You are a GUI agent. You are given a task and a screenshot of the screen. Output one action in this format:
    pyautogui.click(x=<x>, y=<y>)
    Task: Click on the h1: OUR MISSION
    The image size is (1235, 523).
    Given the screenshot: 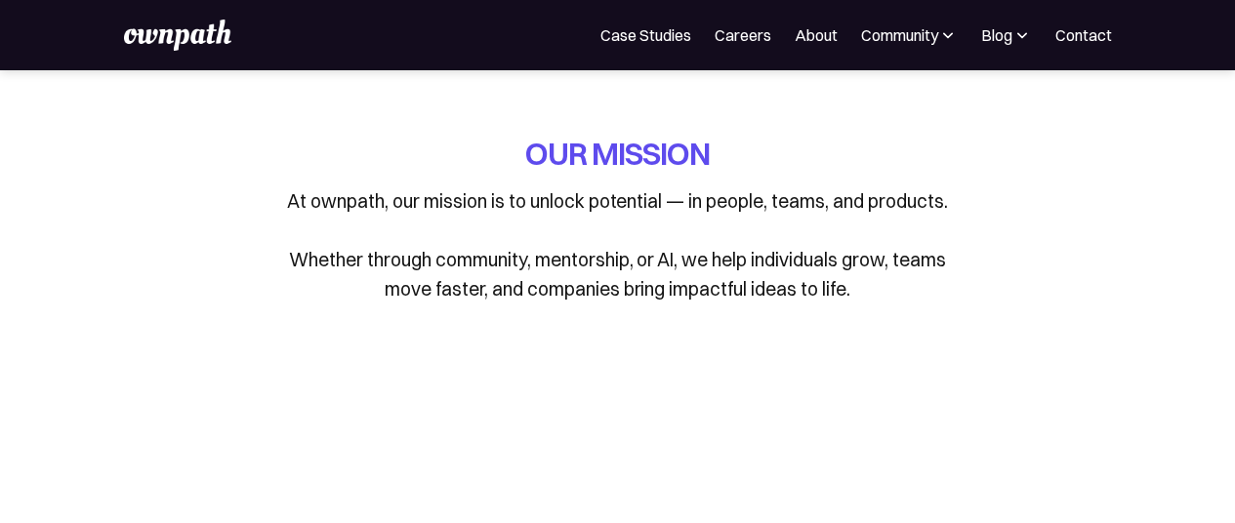 What is the action you would take?
    pyautogui.click(x=617, y=153)
    